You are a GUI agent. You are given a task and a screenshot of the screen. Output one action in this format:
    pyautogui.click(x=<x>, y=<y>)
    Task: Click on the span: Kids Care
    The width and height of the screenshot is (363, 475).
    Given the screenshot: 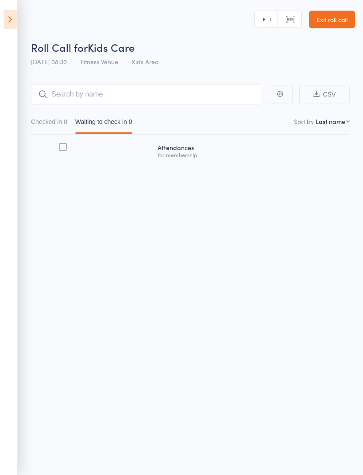 What is the action you would take?
    pyautogui.click(x=111, y=47)
    